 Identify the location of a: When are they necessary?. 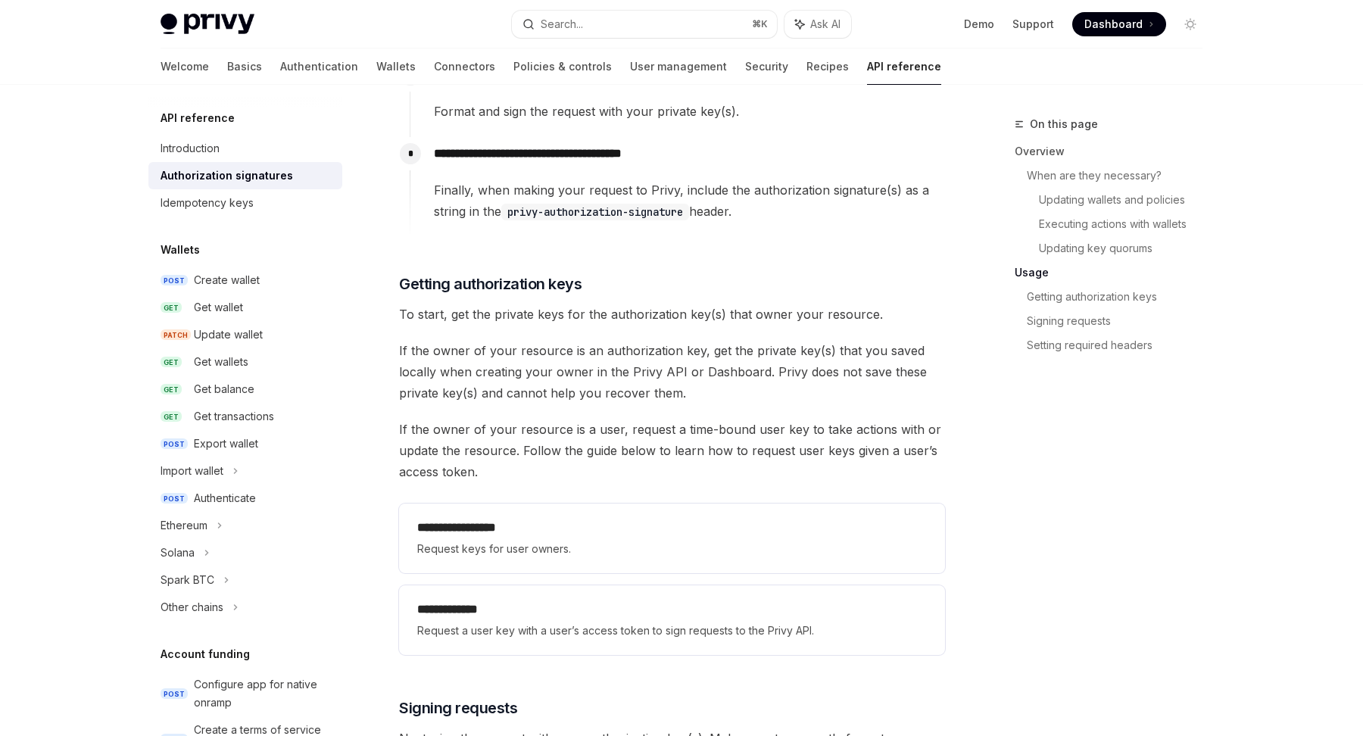
(1121, 176).